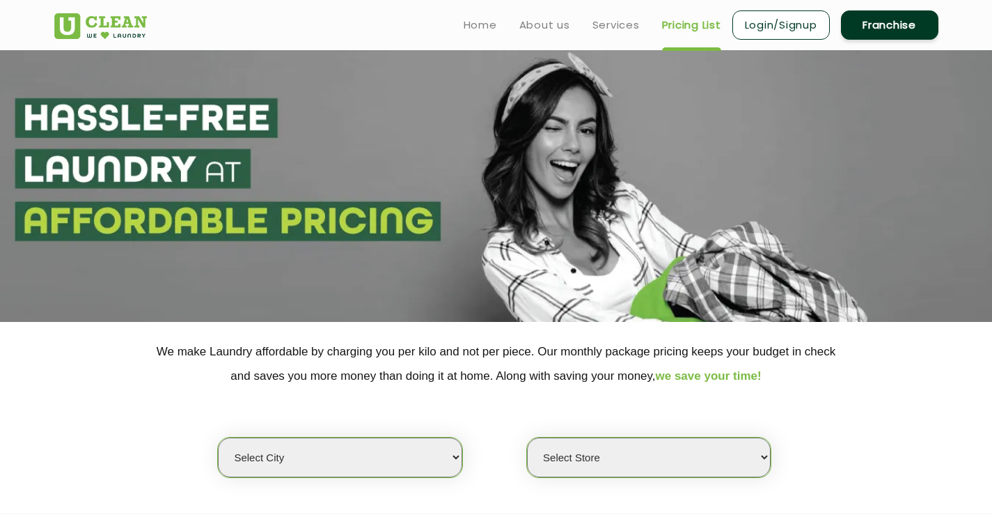 Image resolution: width=992 pixels, height=515 pixels. What do you see at coordinates (100, 26) in the screenshot?
I see `img: UClean Laundry and Dry Cleaning` at bounding box center [100, 26].